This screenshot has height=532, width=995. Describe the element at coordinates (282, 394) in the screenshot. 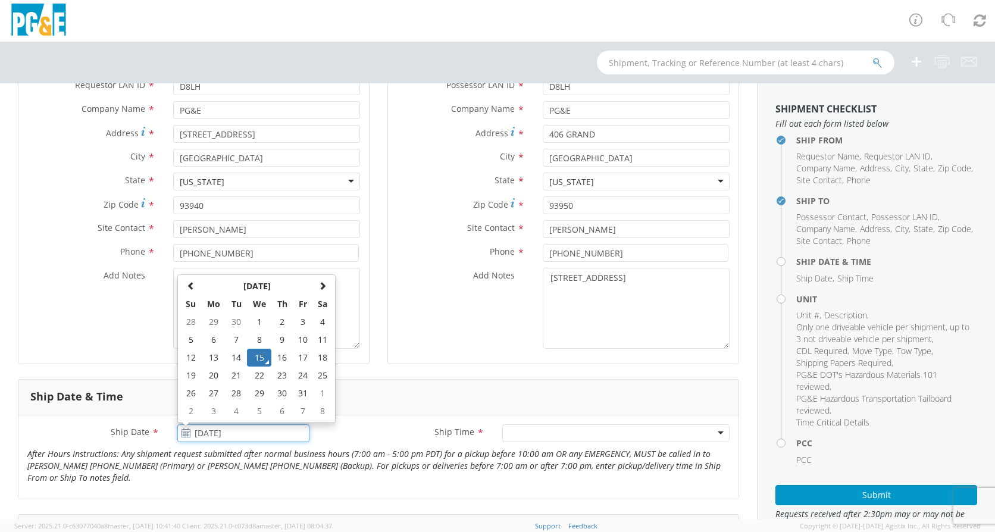

I see `td: 30` at that location.